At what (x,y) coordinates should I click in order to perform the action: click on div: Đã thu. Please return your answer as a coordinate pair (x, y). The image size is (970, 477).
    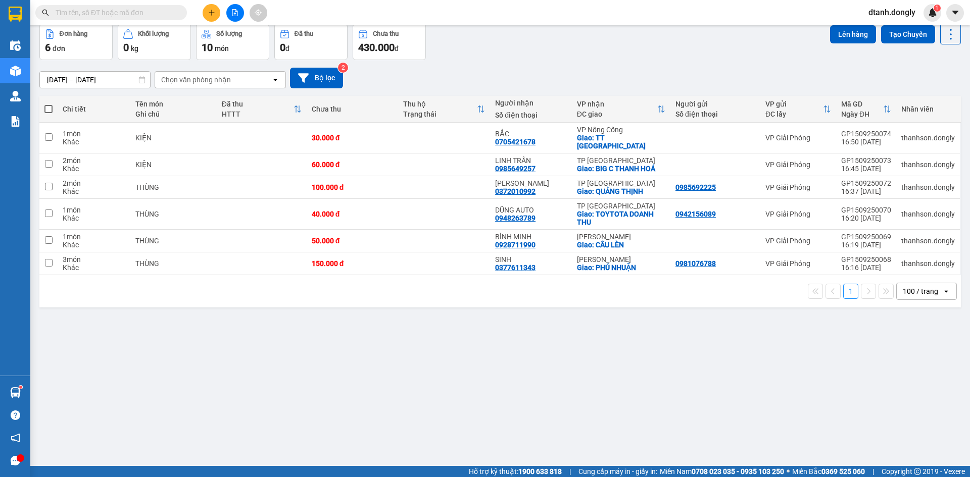
    Looking at the image, I should click on (304, 34).